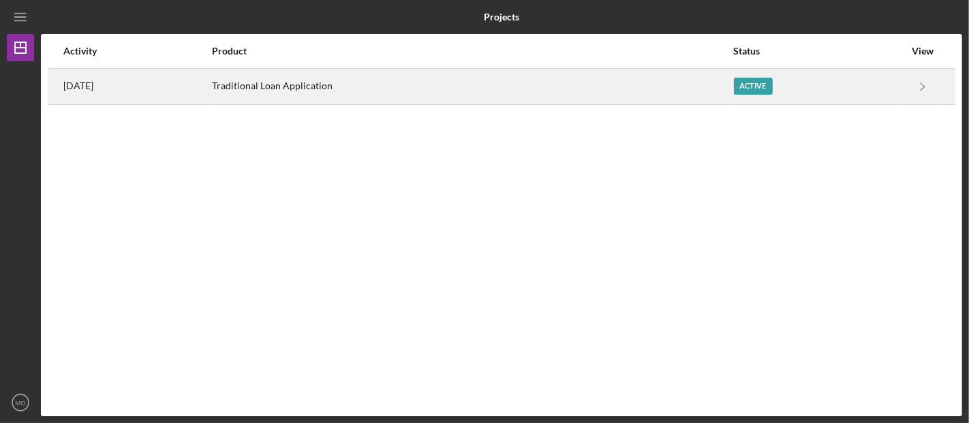  I want to click on div: Product, so click(472, 51).